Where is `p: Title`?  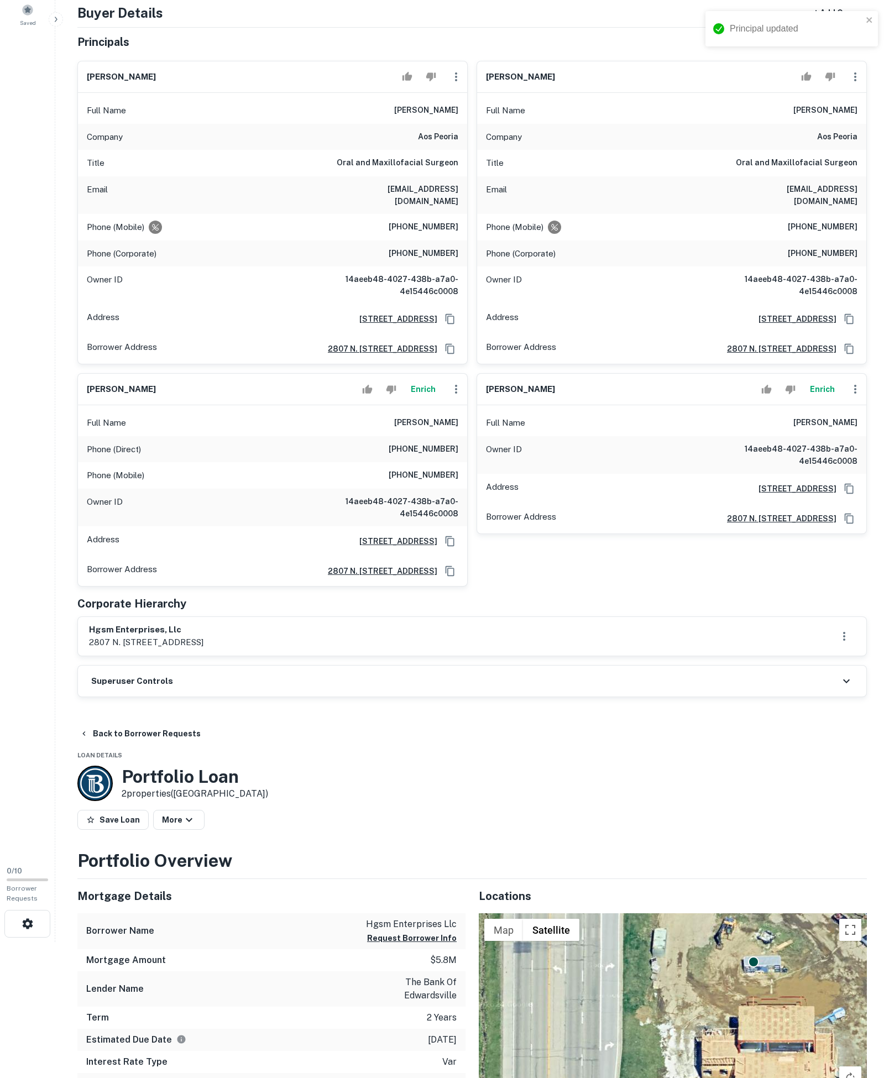
p: Title is located at coordinates (96, 163).